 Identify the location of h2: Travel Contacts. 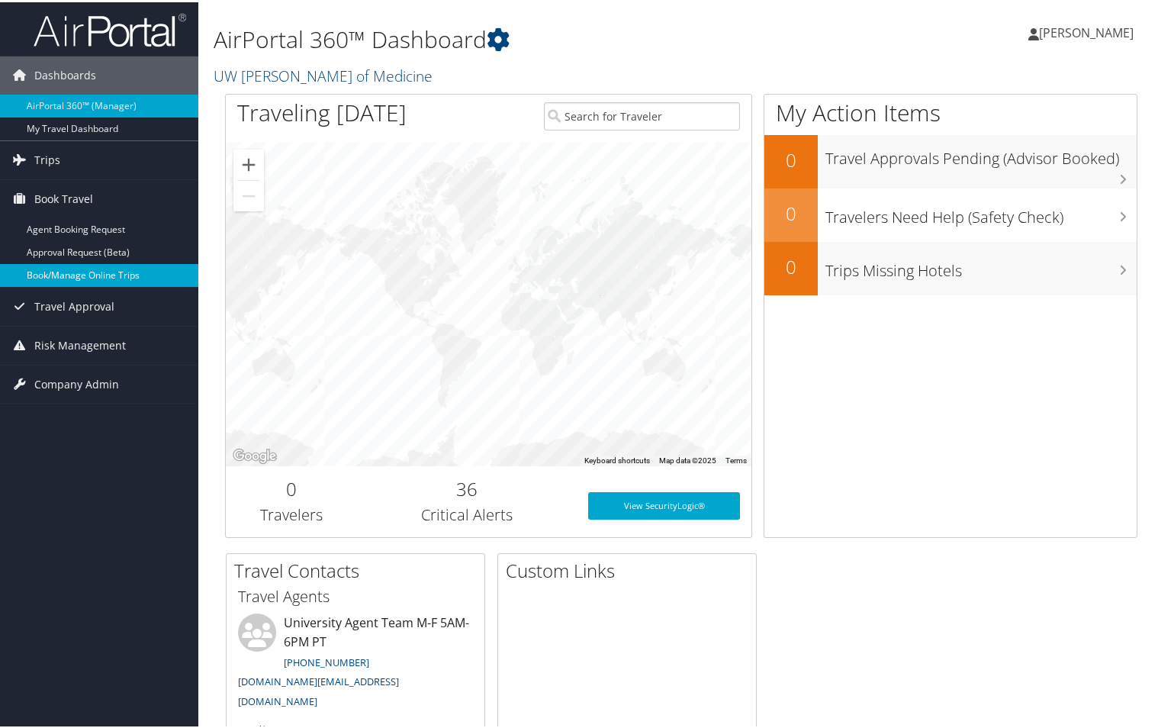
(359, 568).